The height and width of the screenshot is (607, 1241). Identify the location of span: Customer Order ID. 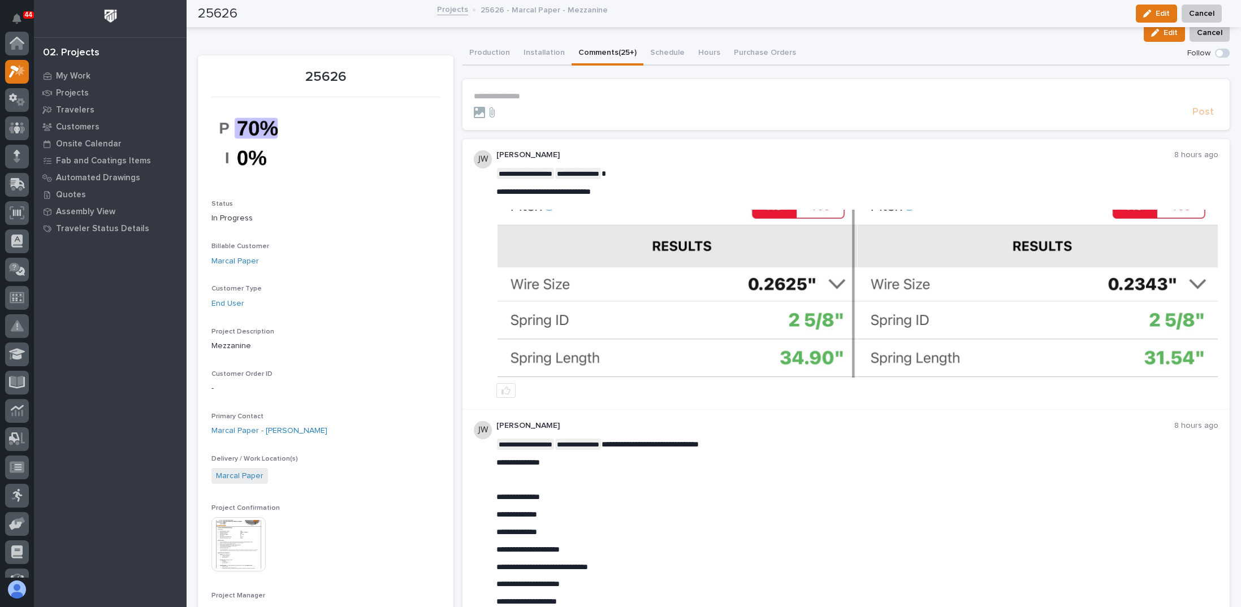
(242, 374).